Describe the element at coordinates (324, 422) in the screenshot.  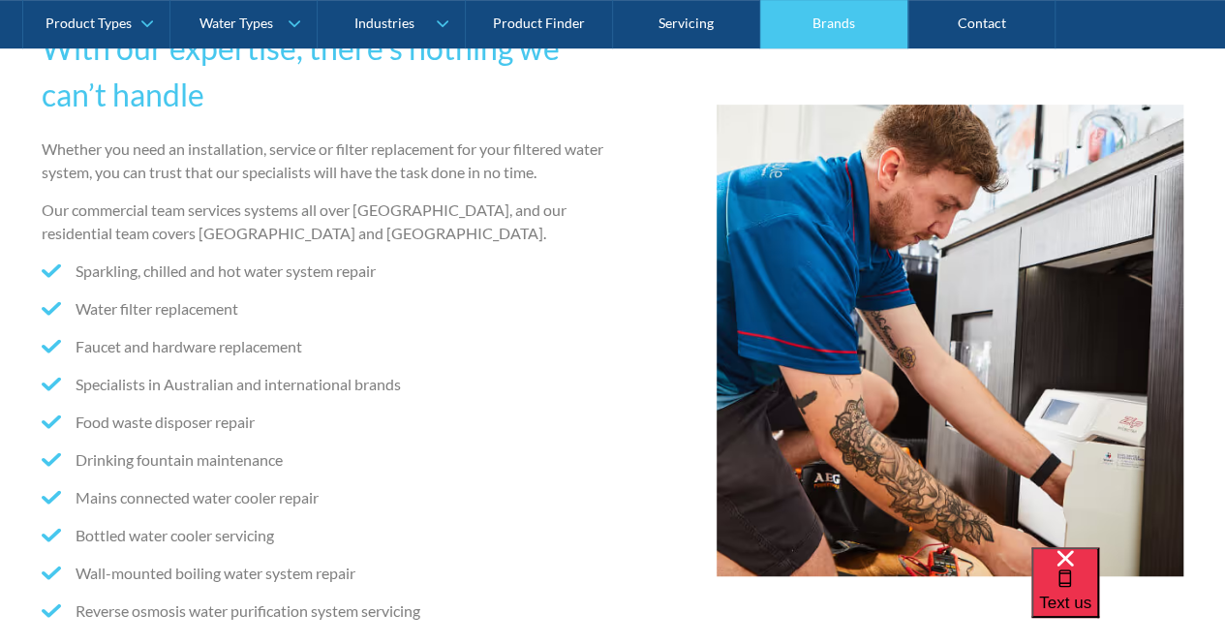
I see `li: Food waste disposer repair` at that location.